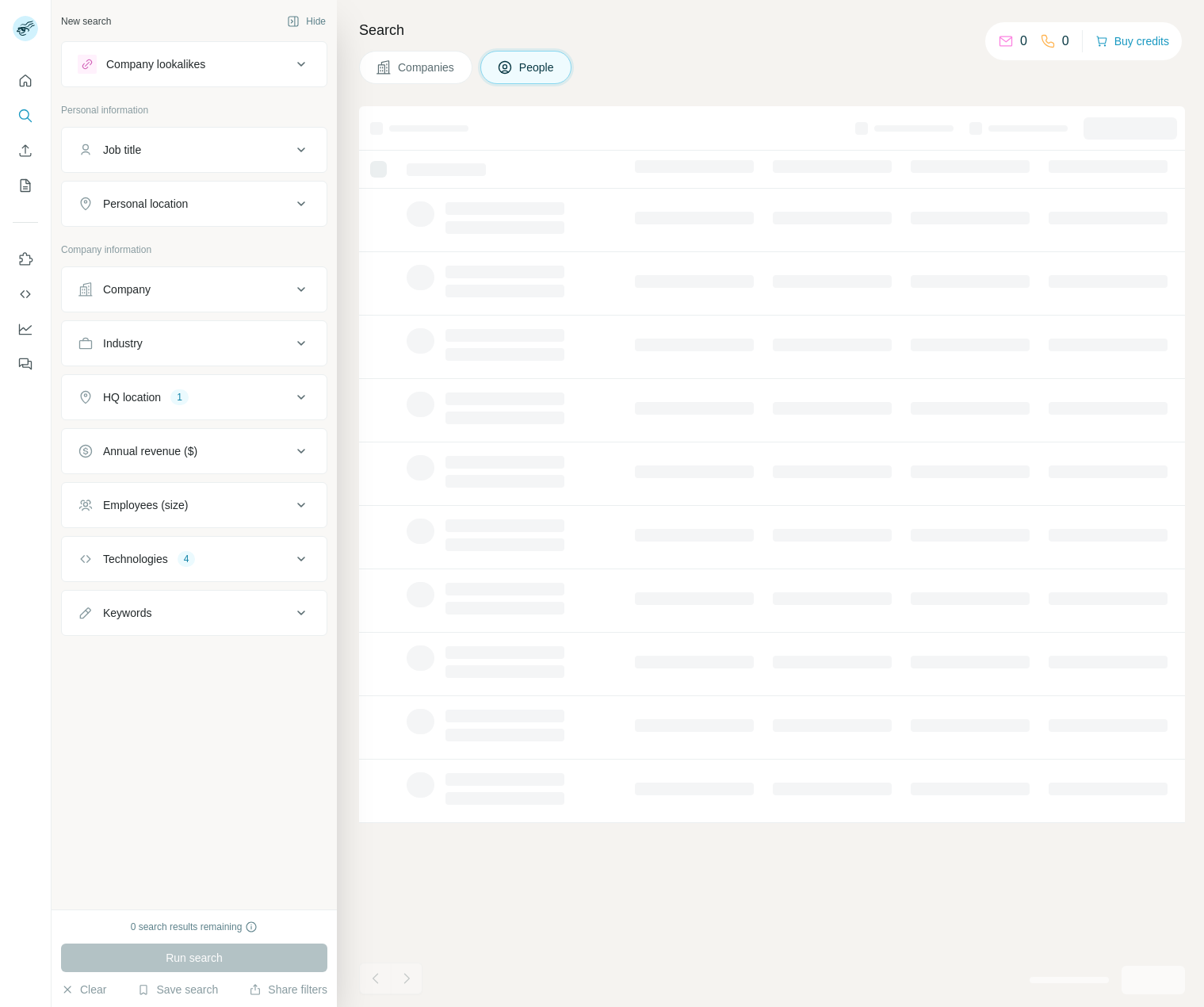 Image resolution: width=1204 pixels, height=1007 pixels. Describe the element at coordinates (194, 204) in the screenshot. I see `button: Personal location` at that location.